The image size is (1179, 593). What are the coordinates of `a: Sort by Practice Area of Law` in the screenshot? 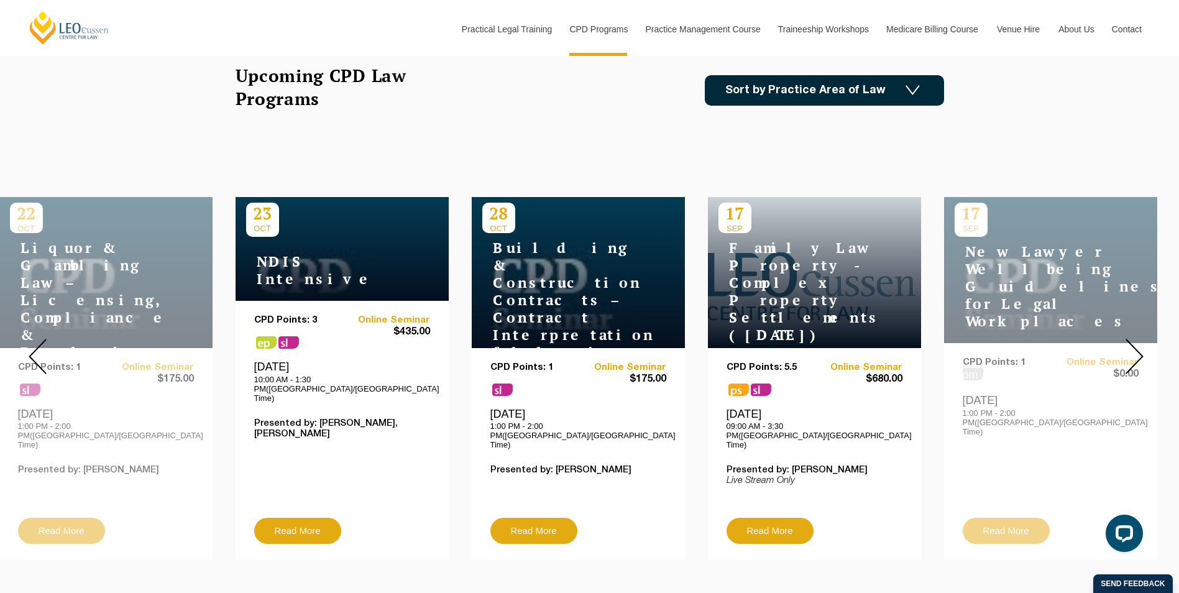 It's located at (824, 90).